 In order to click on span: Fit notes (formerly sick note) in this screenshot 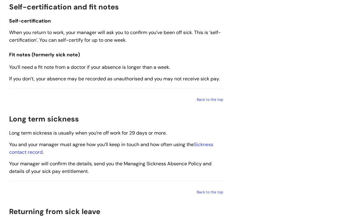, I will do `click(44, 54)`.